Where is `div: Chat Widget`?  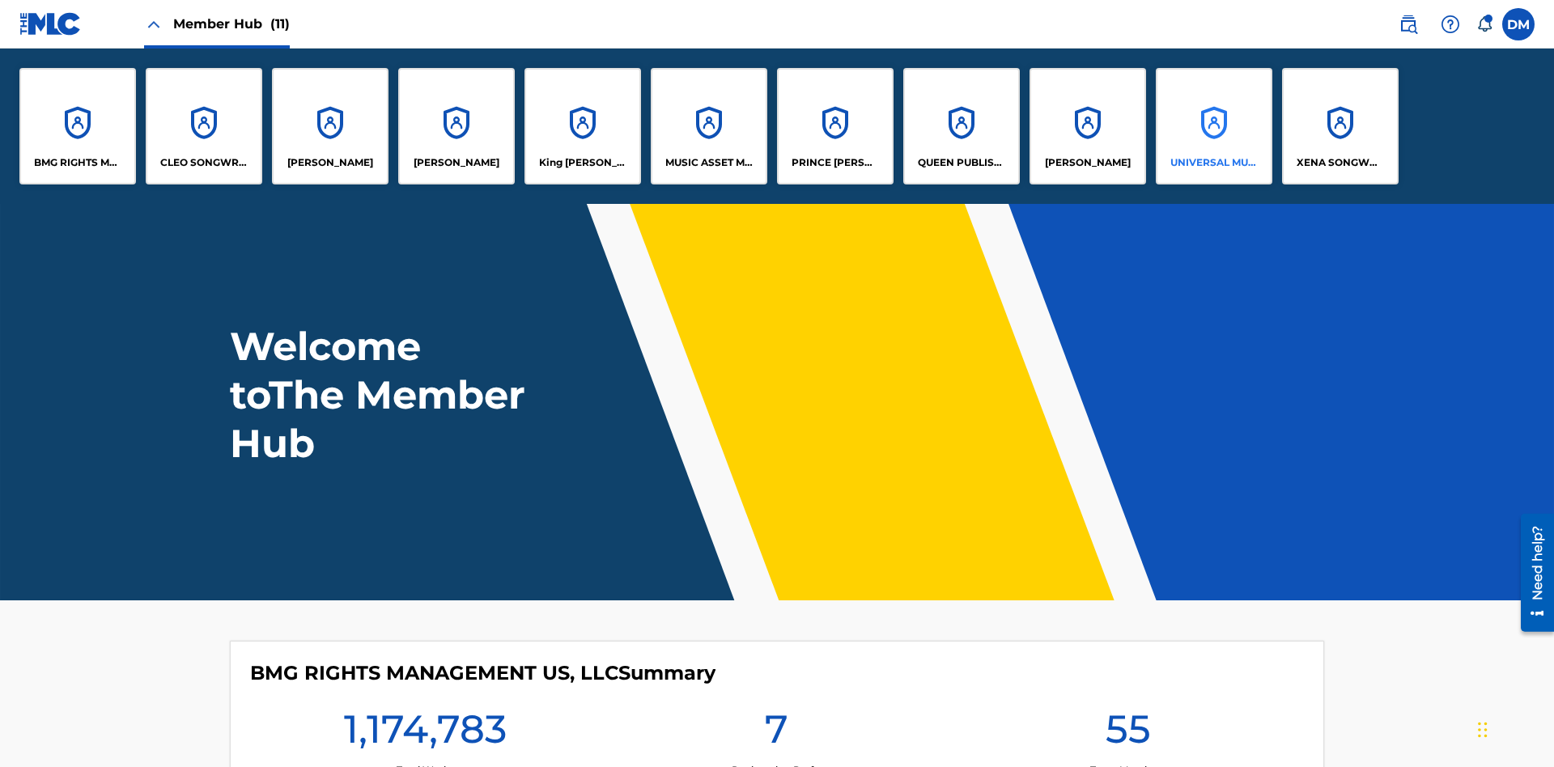 div: Chat Widget is located at coordinates (1514, 729).